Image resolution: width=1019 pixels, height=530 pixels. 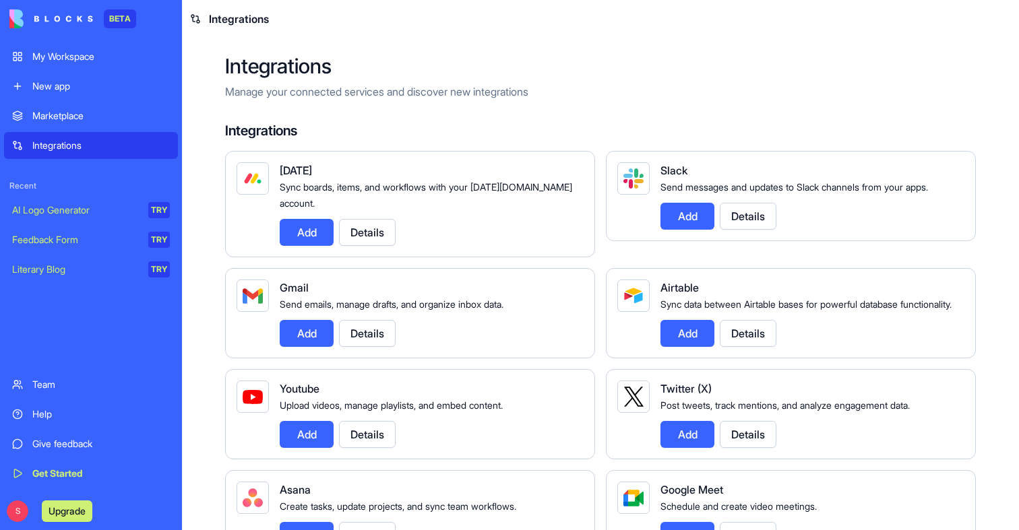 I want to click on a: Integrations, so click(x=91, y=146).